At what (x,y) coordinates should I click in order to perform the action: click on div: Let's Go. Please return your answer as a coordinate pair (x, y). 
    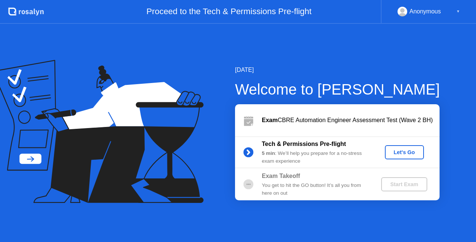
    Looking at the image, I should click on (404, 152).